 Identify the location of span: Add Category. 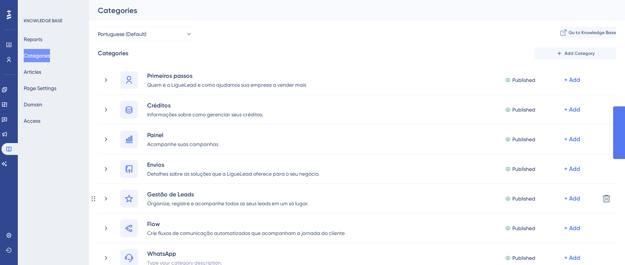
(580, 53).